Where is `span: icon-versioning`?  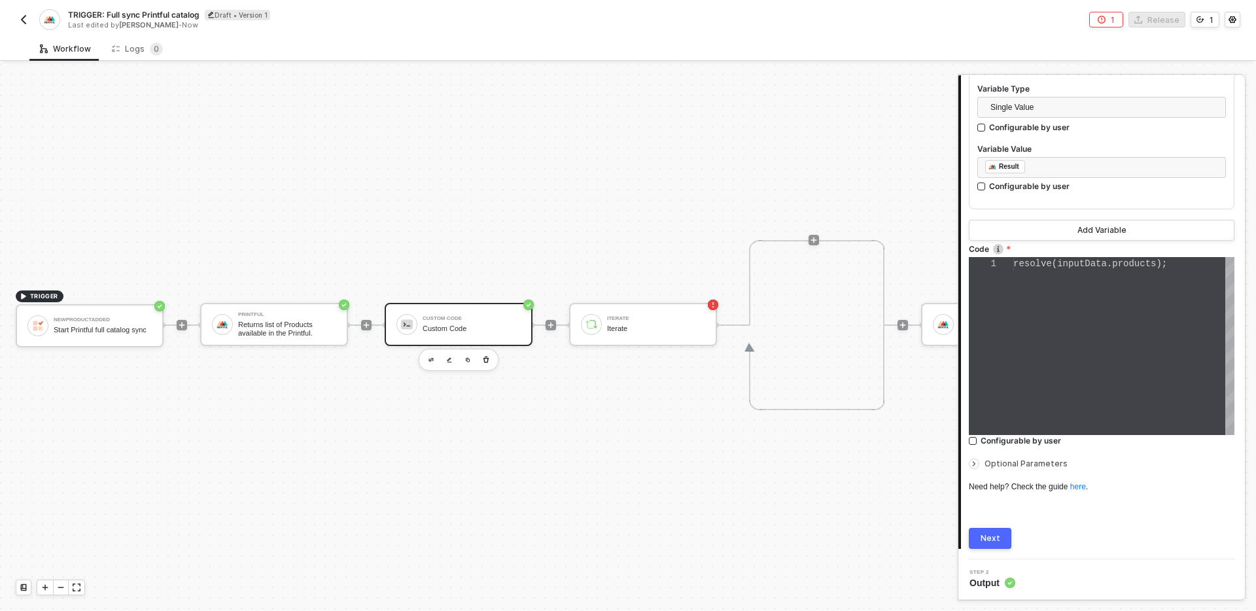
span: icon-versioning is located at coordinates (1201, 20).